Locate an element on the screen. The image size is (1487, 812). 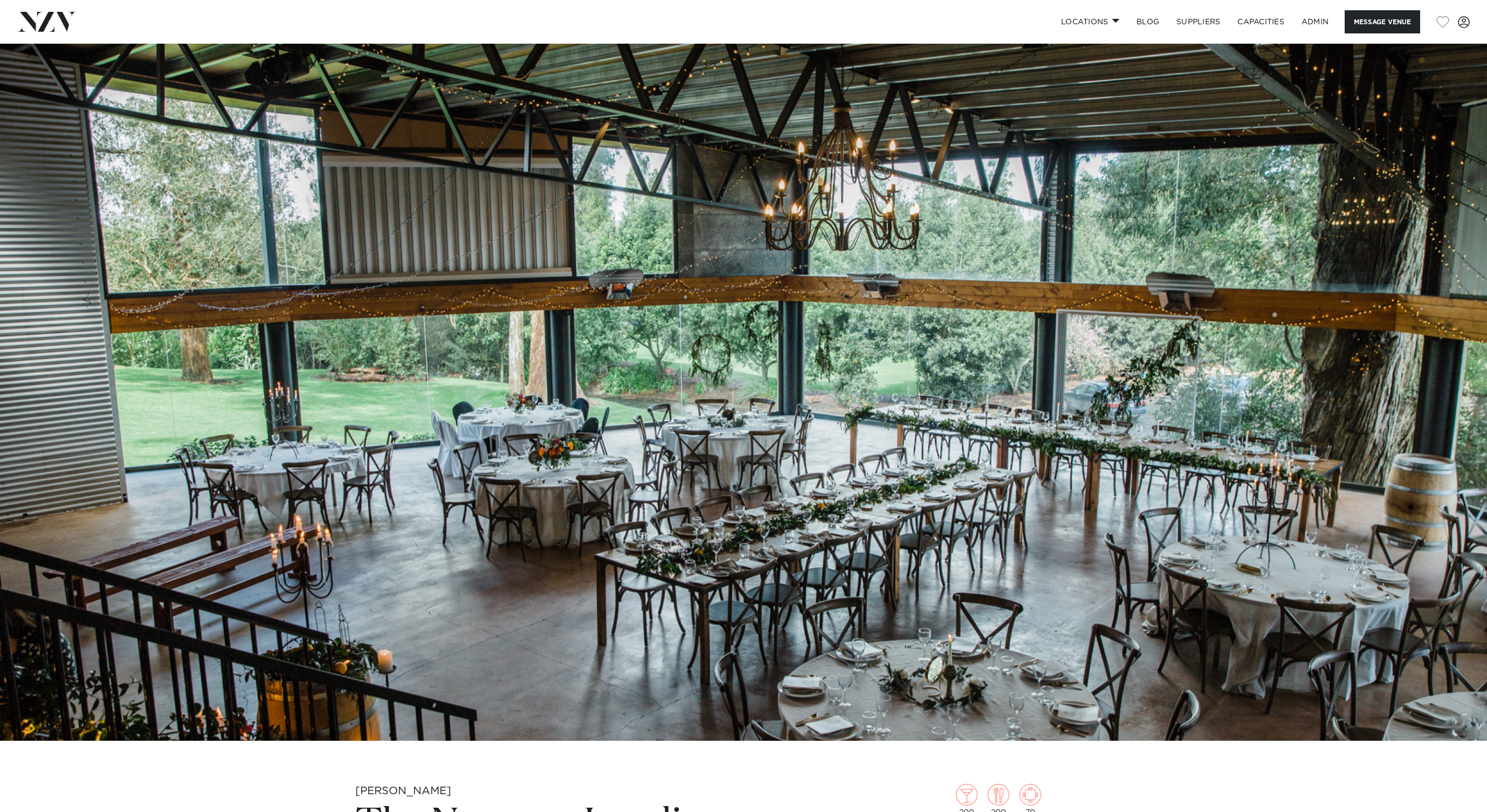
img: meeting.png is located at coordinates (1030, 795).